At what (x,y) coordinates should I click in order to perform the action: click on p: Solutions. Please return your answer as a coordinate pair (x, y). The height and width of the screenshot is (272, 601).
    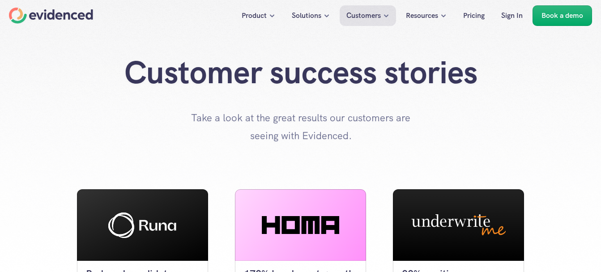
    Looking at the image, I should click on (307, 16).